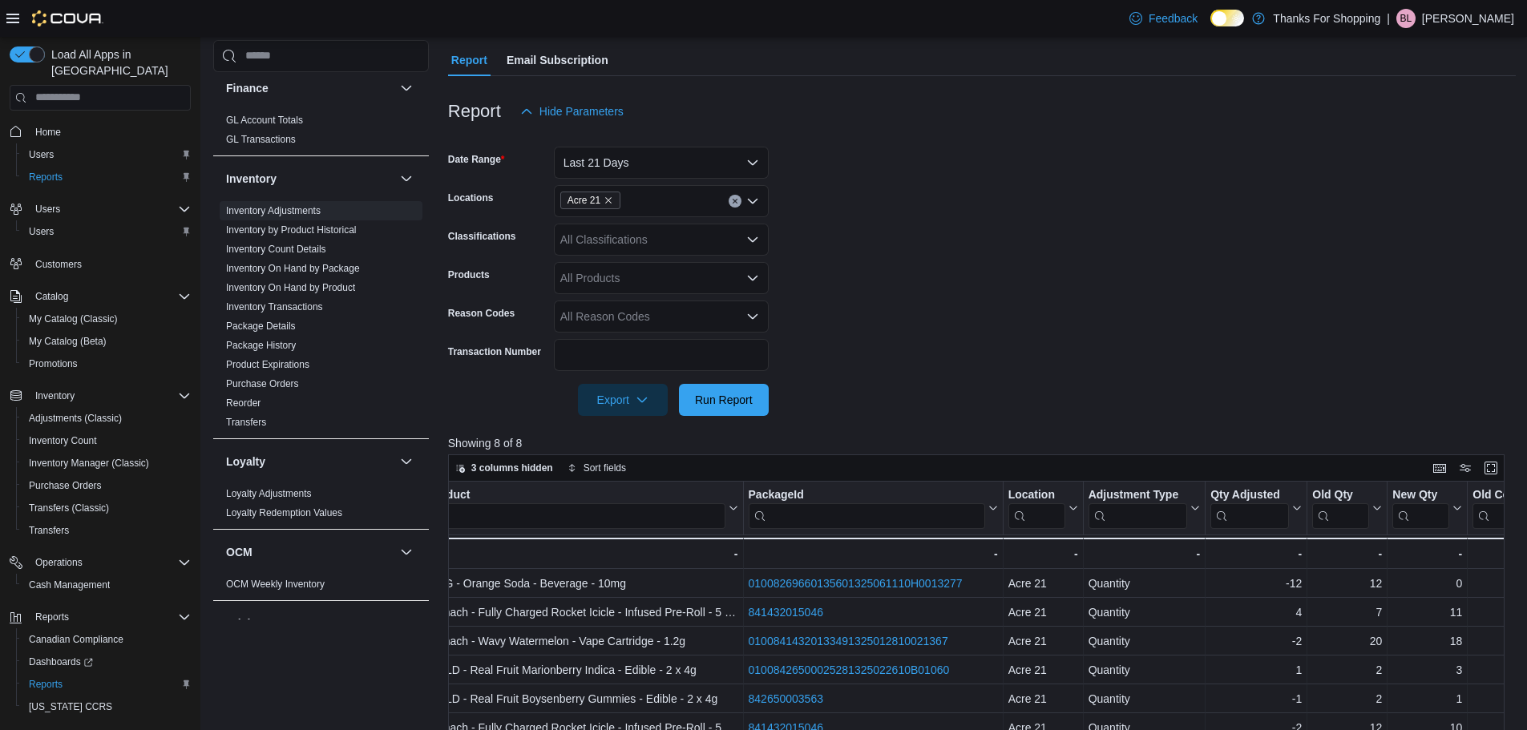 The height and width of the screenshot is (730, 1527). I want to click on a: Inventory On Hand by Product, so click(290, 288).